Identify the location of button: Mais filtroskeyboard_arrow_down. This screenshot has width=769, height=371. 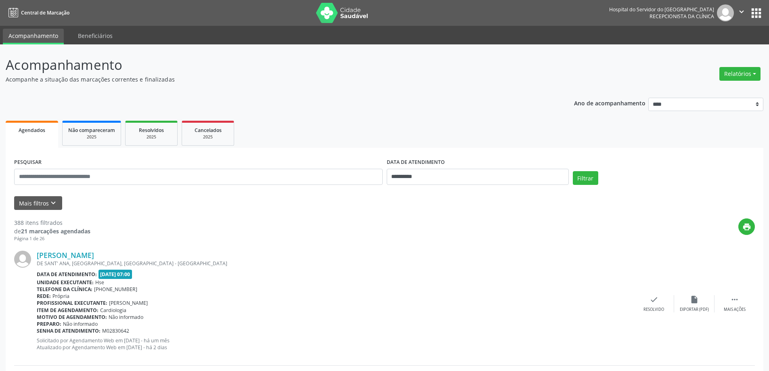
(38, 203).